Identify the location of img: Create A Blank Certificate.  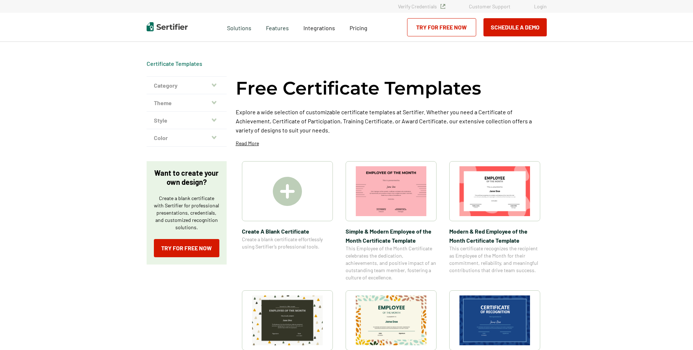
(287, 191).